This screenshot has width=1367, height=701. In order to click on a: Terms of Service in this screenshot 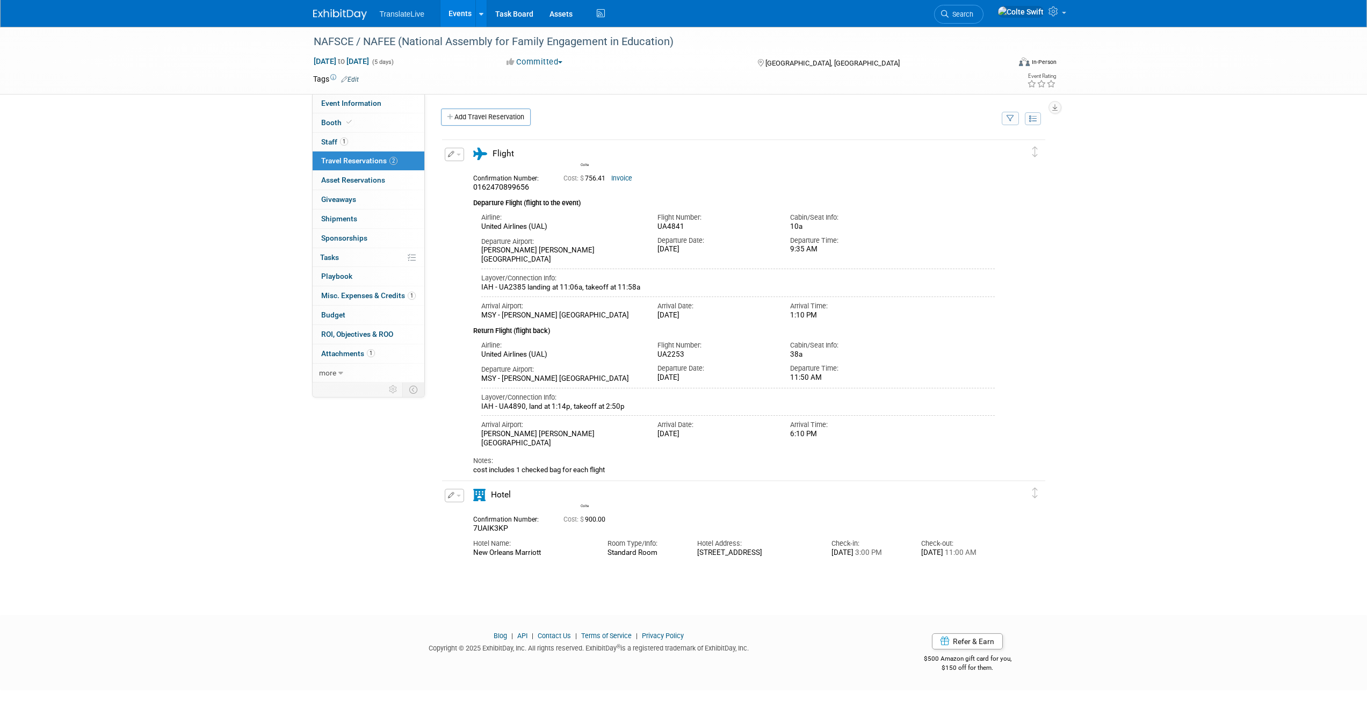, I will do `click(606, 635)`.